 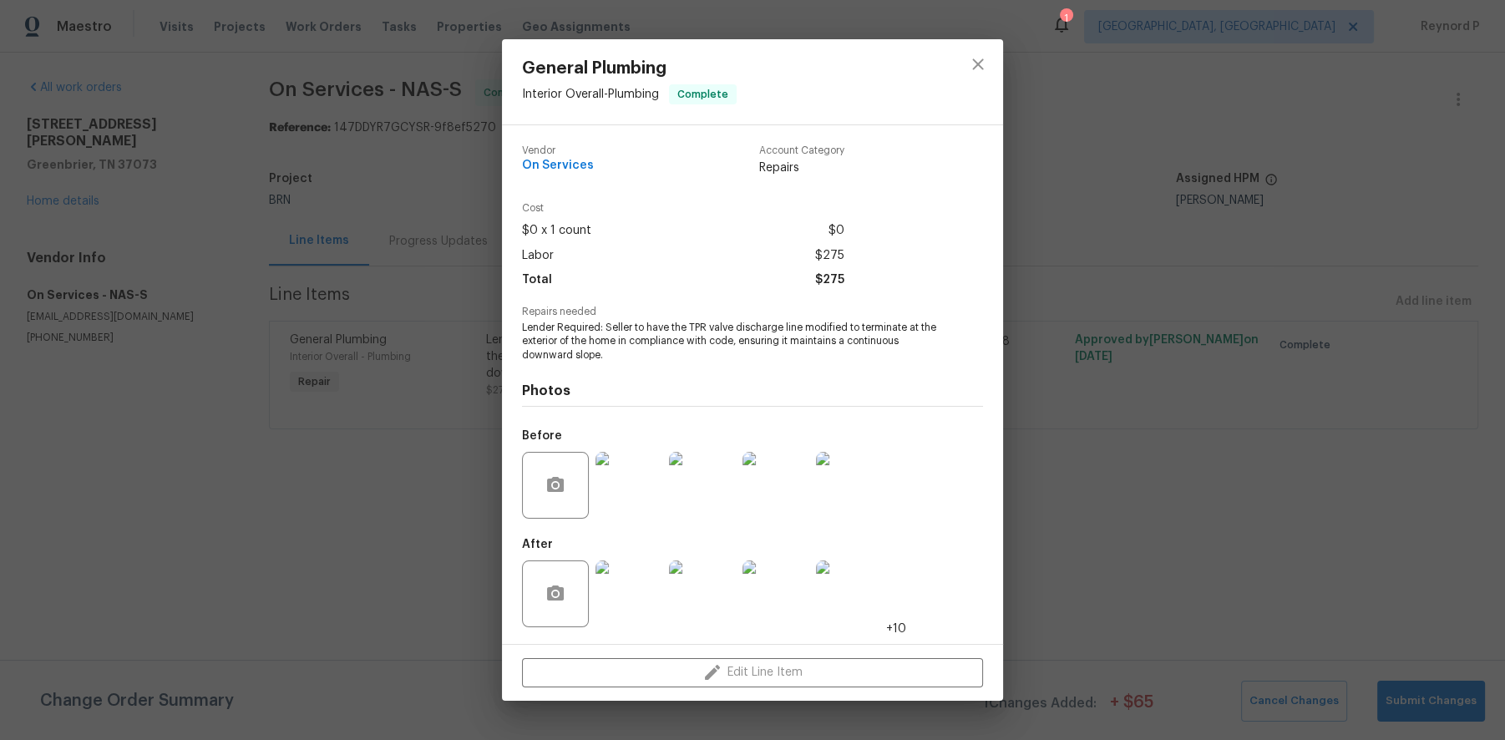 I want to click on span: Complete, so click(x=702, y=94).